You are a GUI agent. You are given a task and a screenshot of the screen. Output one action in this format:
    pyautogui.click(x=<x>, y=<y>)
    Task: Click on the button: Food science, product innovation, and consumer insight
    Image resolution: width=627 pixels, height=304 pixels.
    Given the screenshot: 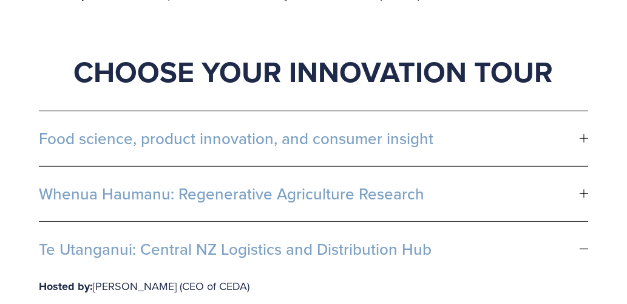 What is the action you would take?
    pyautogui.click(x=313, y=138)
    